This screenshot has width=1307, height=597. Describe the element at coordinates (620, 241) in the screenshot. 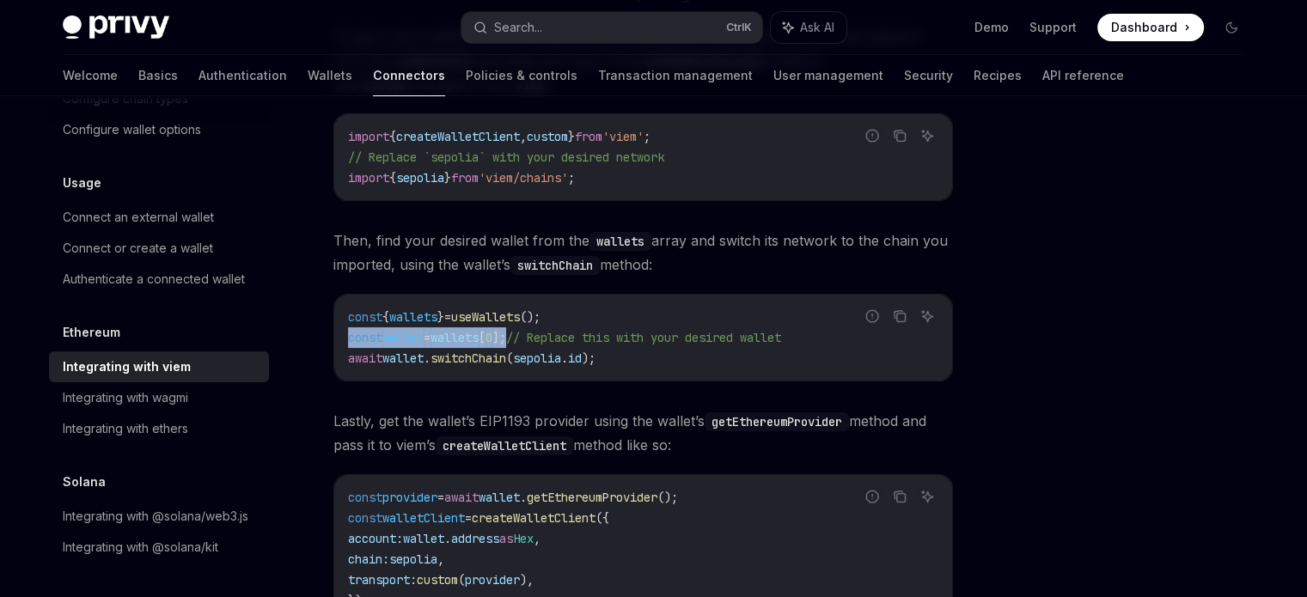

I see `code: wallets` at that location.